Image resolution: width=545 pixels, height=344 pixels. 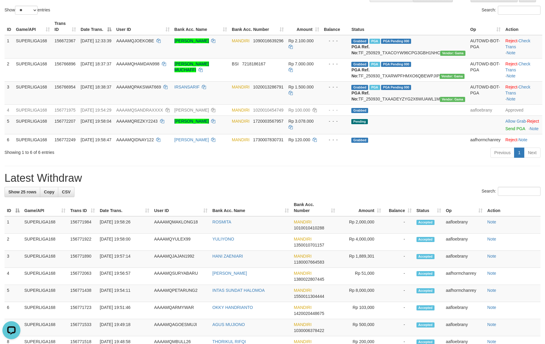 I want to click on b: PGA Ref. No:, so click(x=360, y=96).